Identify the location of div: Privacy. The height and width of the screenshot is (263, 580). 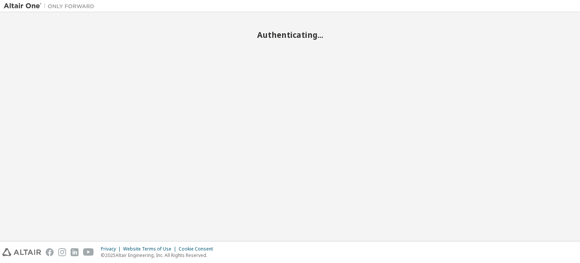
(112, 249).